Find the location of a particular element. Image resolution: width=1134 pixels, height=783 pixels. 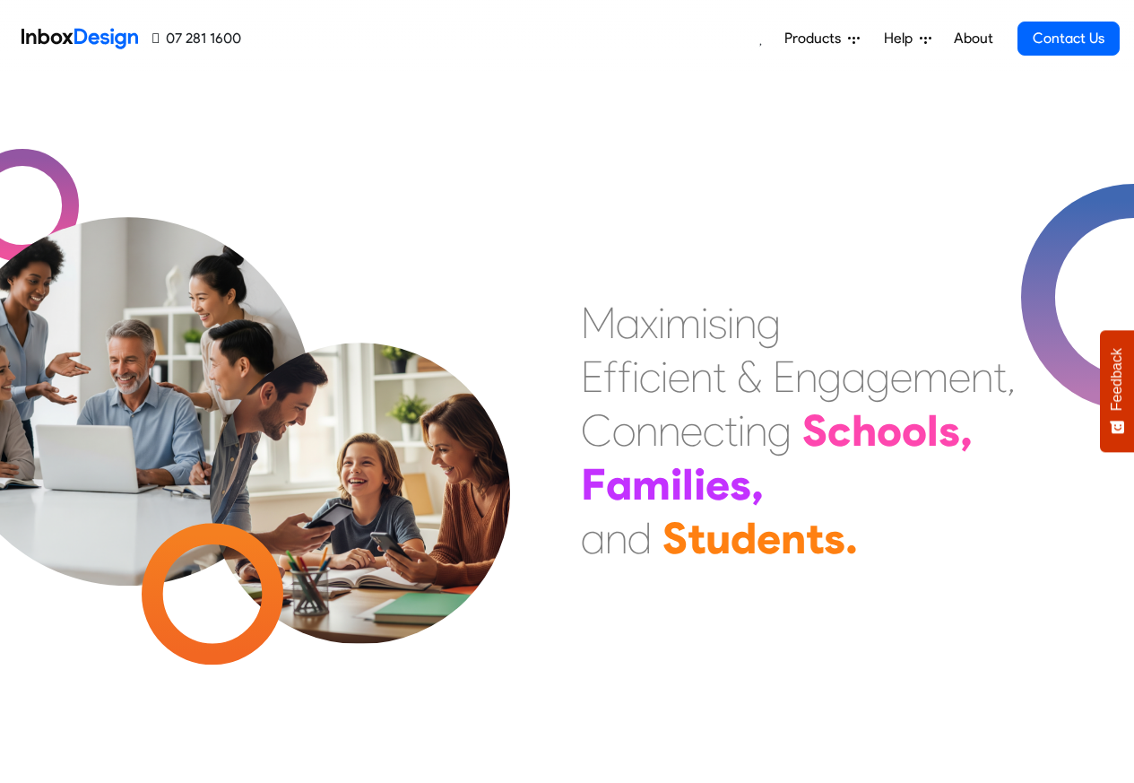

span: Help is located at coordinates (902, 39).